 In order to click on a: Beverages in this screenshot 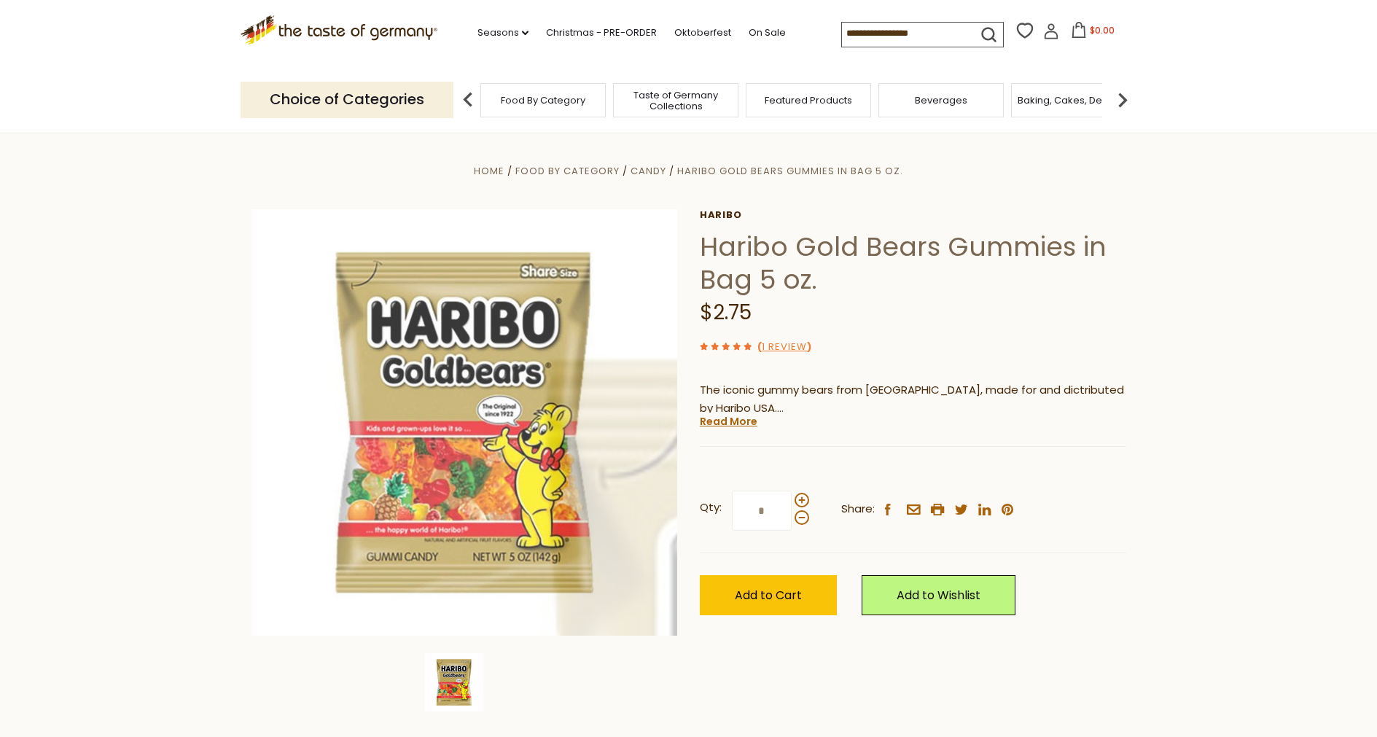, I will do `click(941, 100)`.